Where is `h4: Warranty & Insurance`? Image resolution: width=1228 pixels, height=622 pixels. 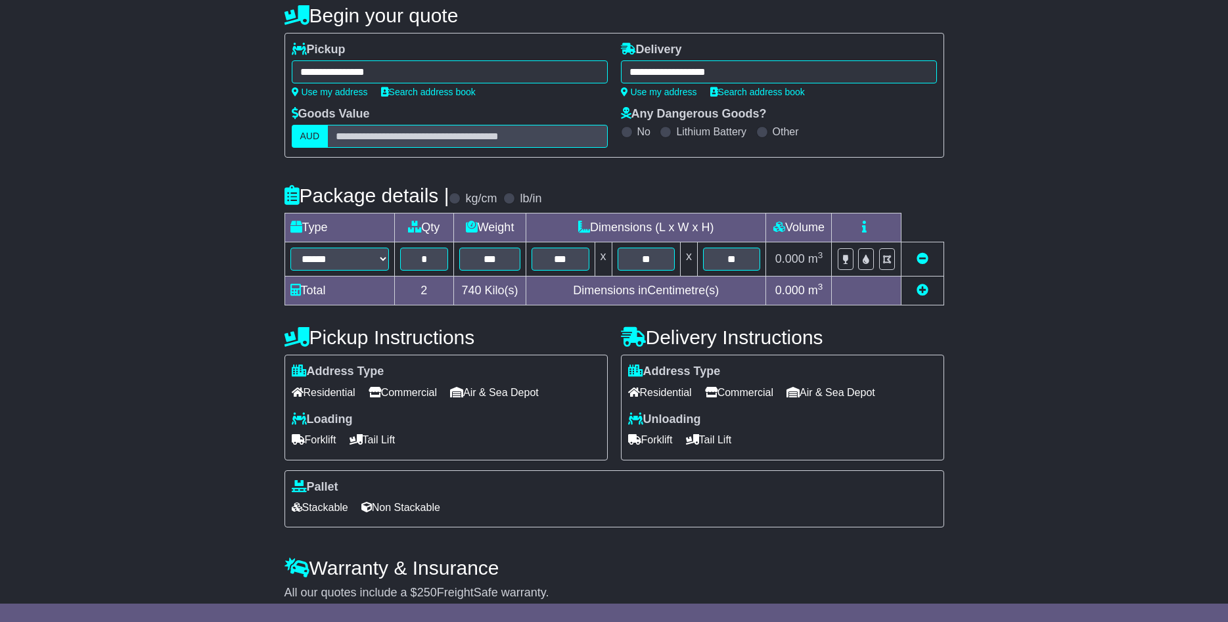
h4: Warranty & Insurance is located at coordinates (614, 568).